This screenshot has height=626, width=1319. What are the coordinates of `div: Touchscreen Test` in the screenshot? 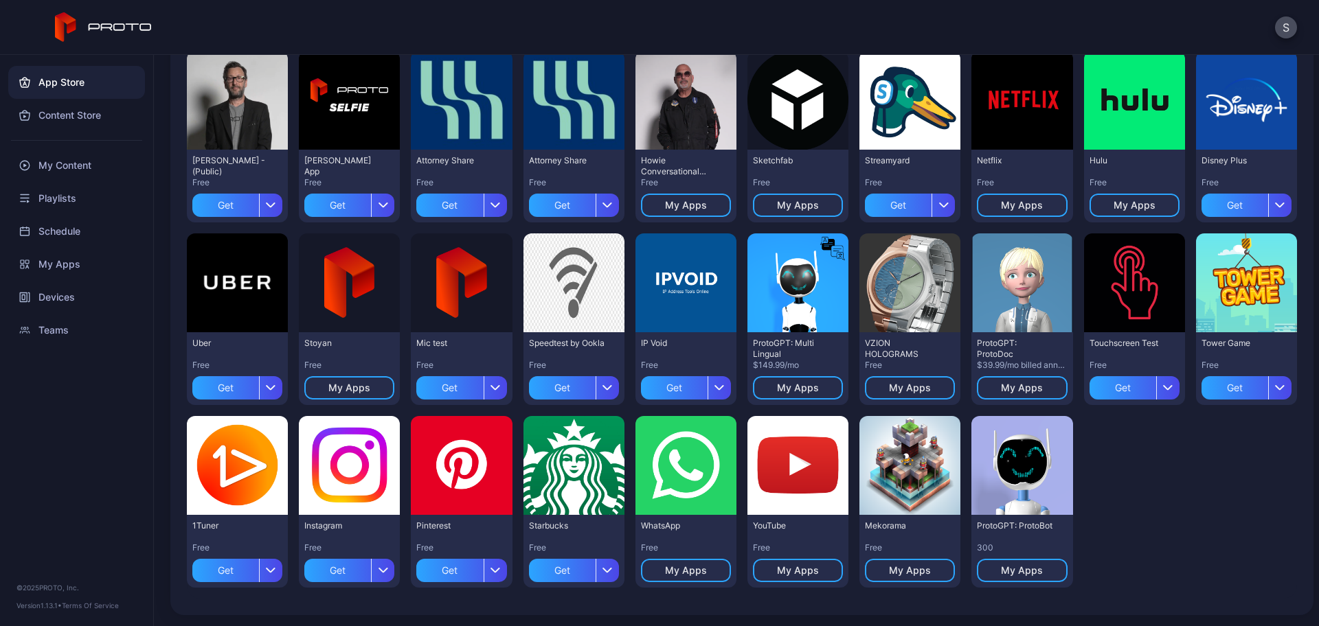 It's located at (1127, 343).